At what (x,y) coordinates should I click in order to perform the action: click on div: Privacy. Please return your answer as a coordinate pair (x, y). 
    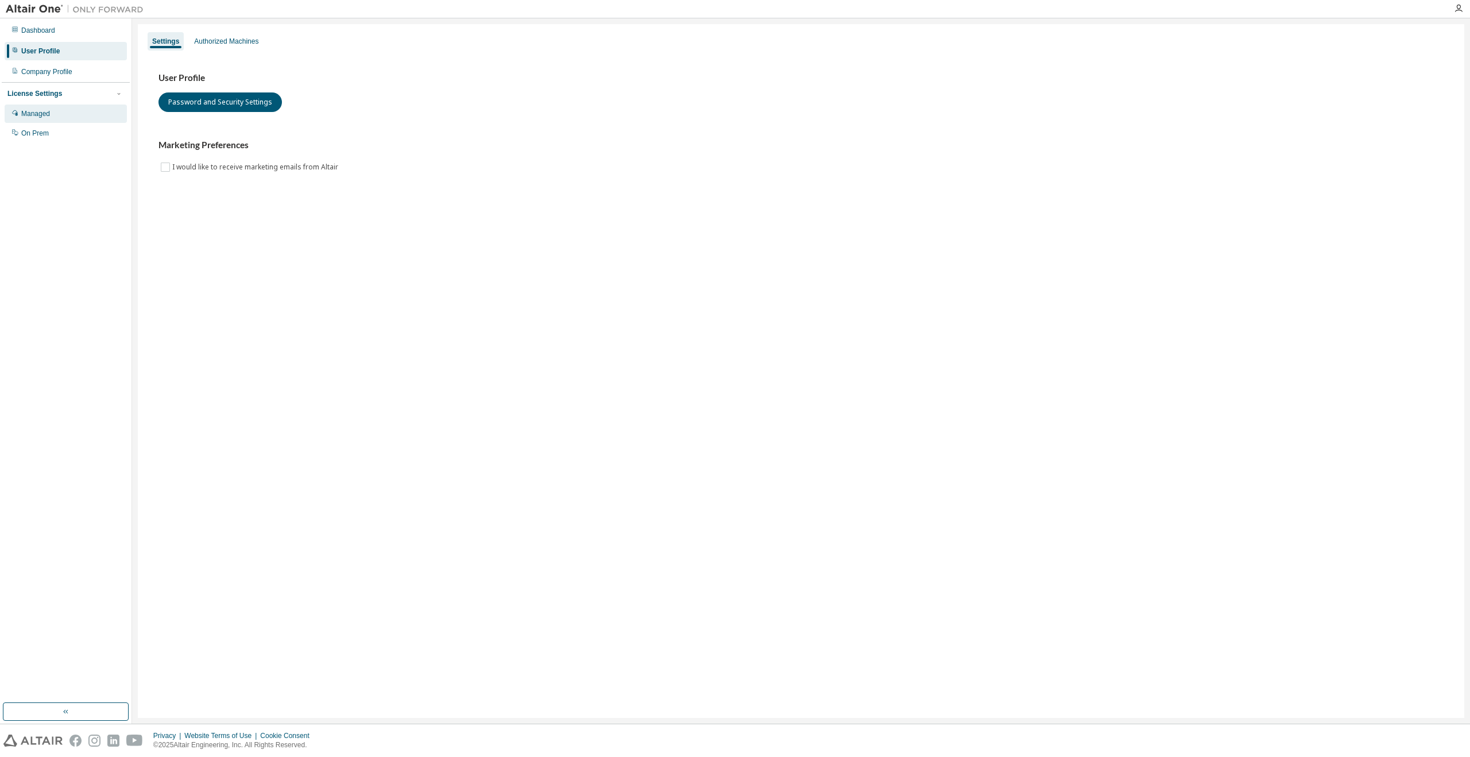
    Looking at the image, I should click on (169, 735).